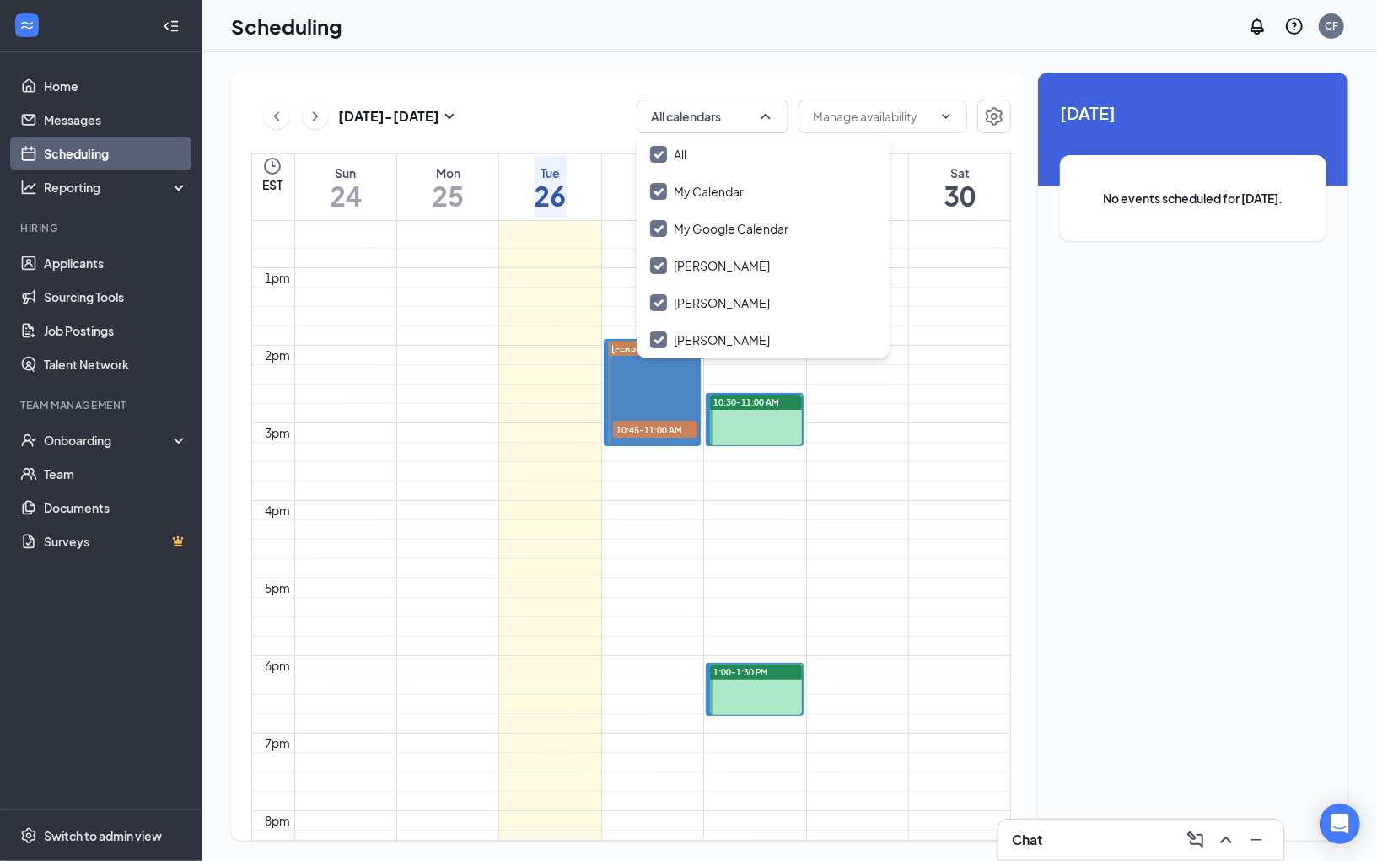  Describe the element at coordinates (116, 187) in the screenshot. I see `div: Reporting` at that location.